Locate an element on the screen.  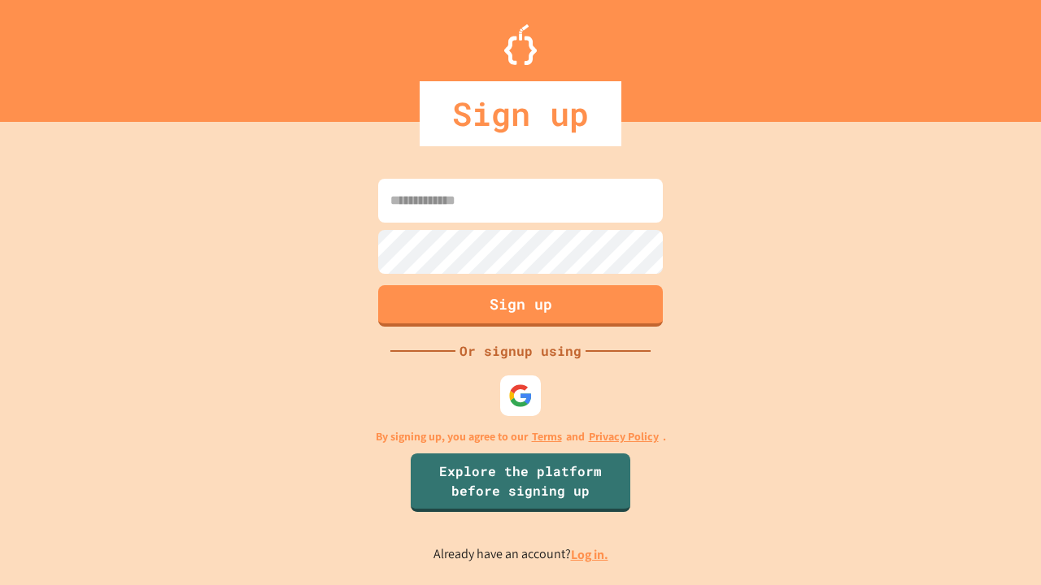
a: Explore the platform before signing up is located at coordinates (520, 483).